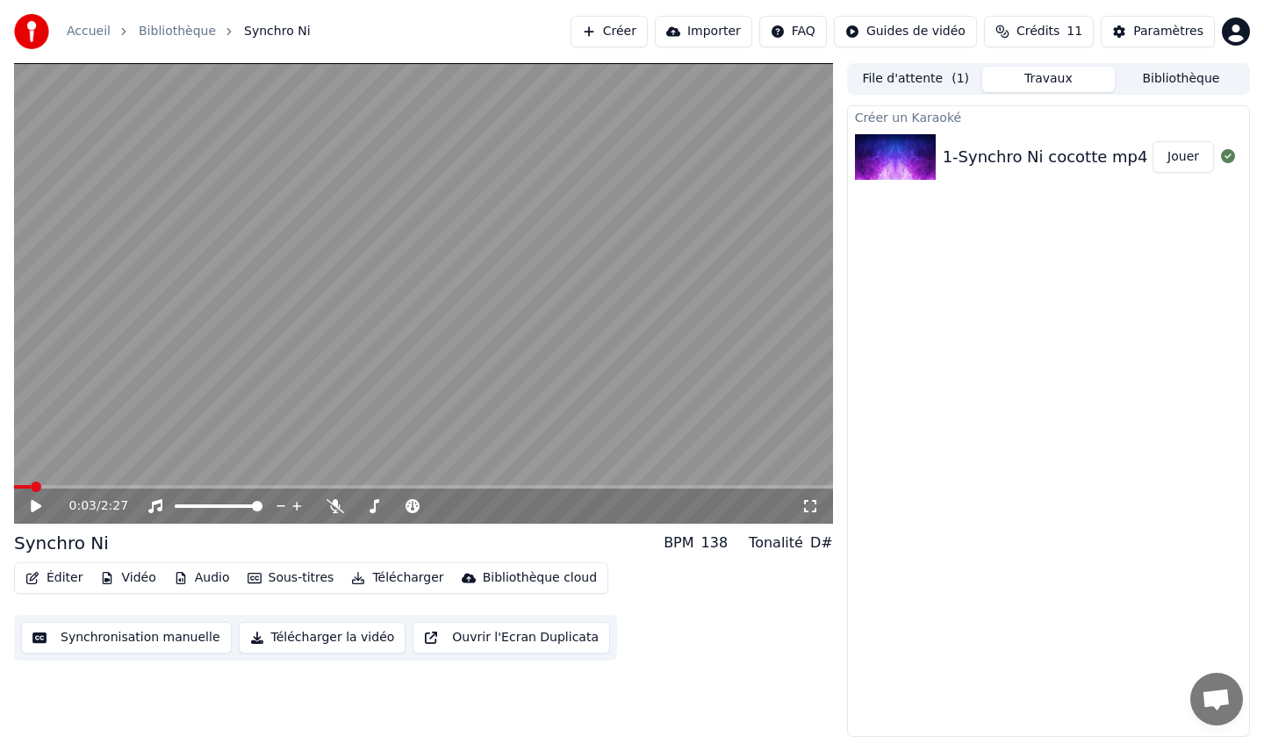 The height and width of the screenshot is (743, 1264). What do you see at coordinates (1045, 157) in the screenshot?
I see `div: 1-Synchro Ni cocotte mp4` at bounding box center [1045, 157].